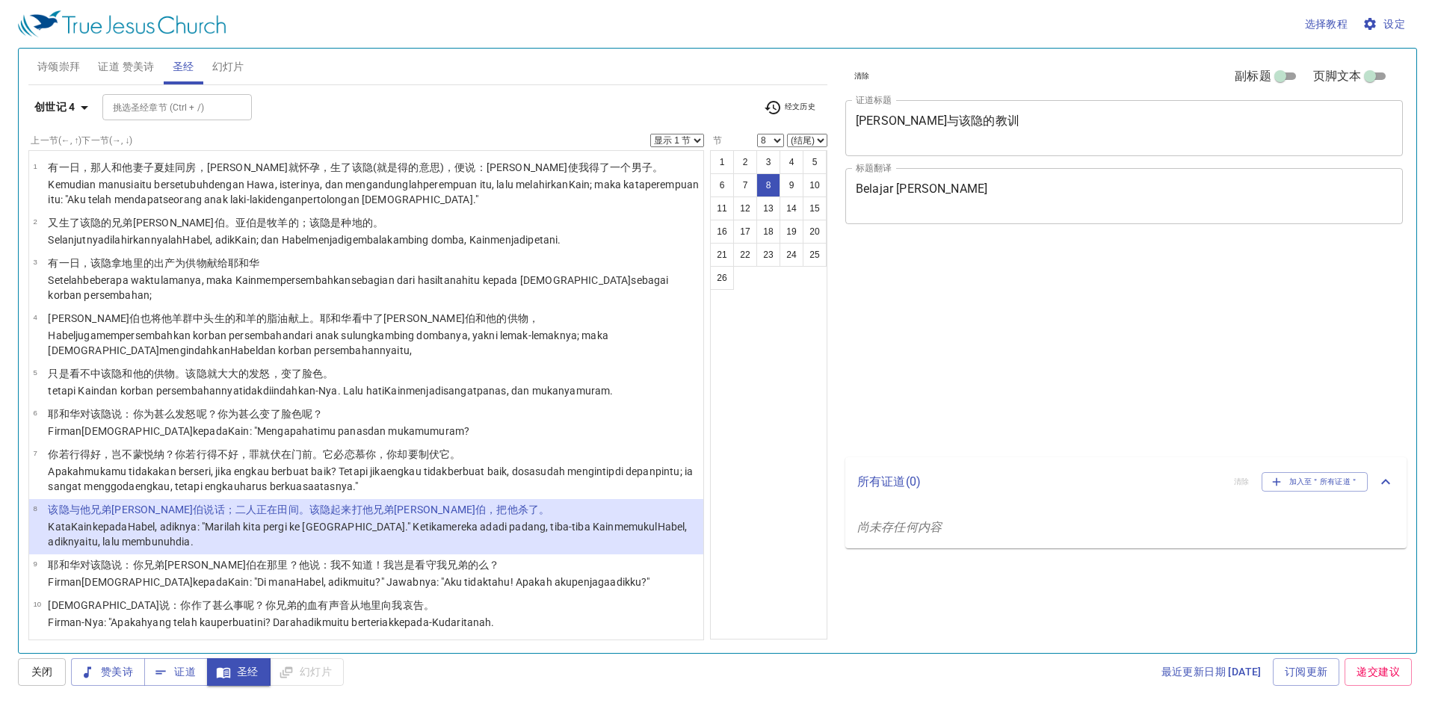 The image size is (1435, 706). I want to click on wh7014: mempersembahkan, so click(358, 288).